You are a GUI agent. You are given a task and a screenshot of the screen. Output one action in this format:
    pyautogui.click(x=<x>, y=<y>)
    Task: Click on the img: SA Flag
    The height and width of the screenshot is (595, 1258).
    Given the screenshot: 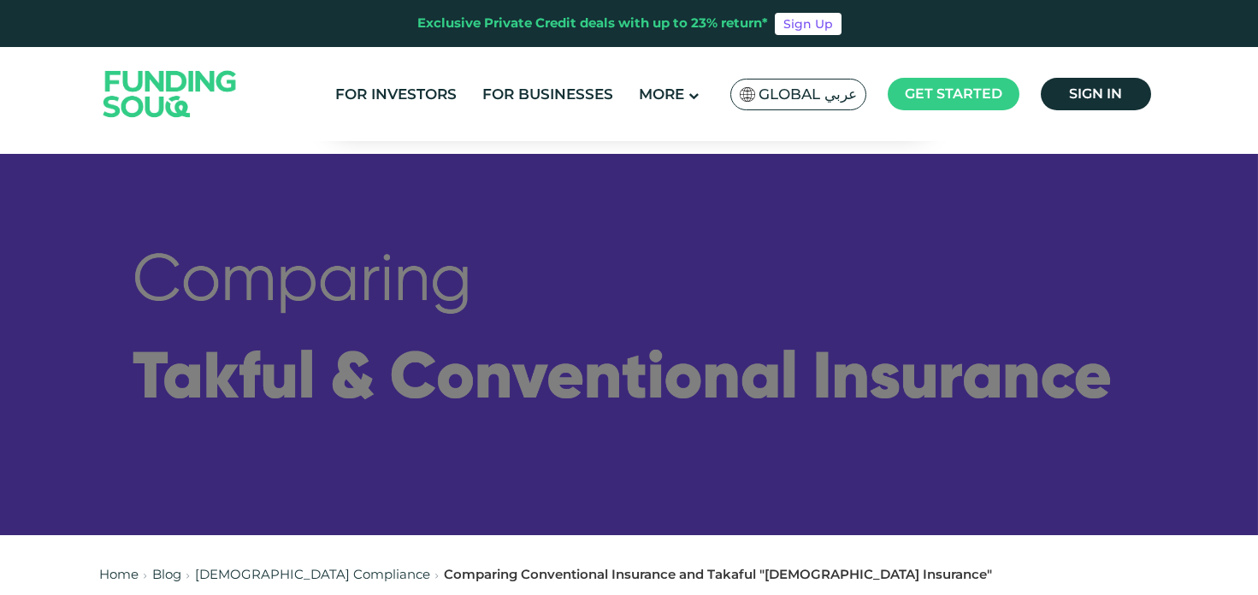 What is the action you would take?
    pyautogui.click(x=747, y=94)
    